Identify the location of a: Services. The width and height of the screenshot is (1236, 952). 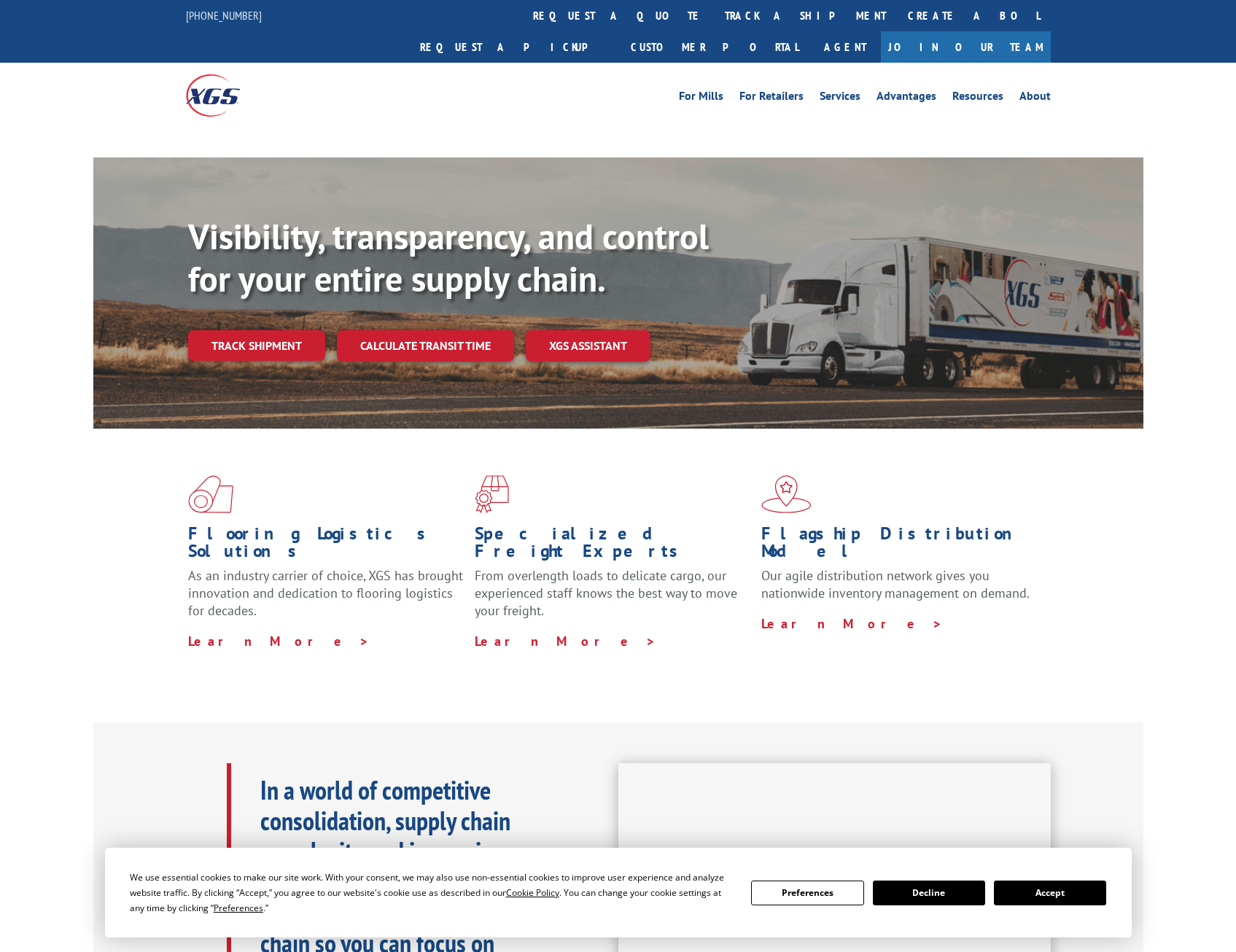
(840, 98).